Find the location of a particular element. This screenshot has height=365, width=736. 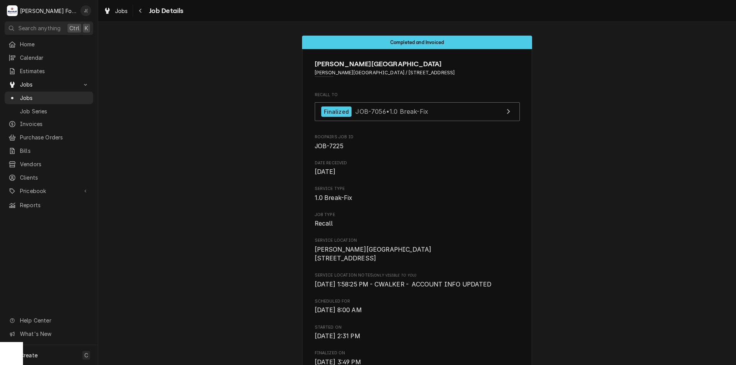

div: Finalized is located at coordinates (336, 112).